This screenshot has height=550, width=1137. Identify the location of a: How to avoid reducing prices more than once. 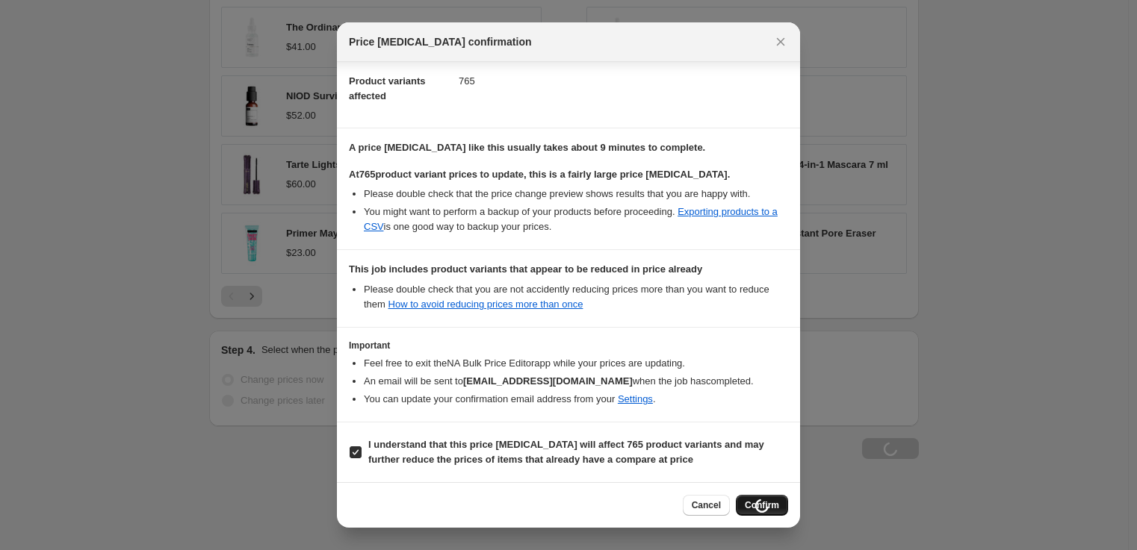
(485, 304).